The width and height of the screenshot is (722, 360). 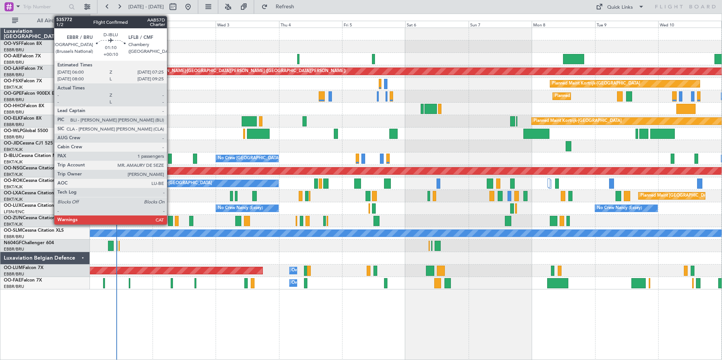 What do you see at coordinates (49, 21) in the screenshot?
I see `span: All Aircraft` at bounding box center [49, 21].